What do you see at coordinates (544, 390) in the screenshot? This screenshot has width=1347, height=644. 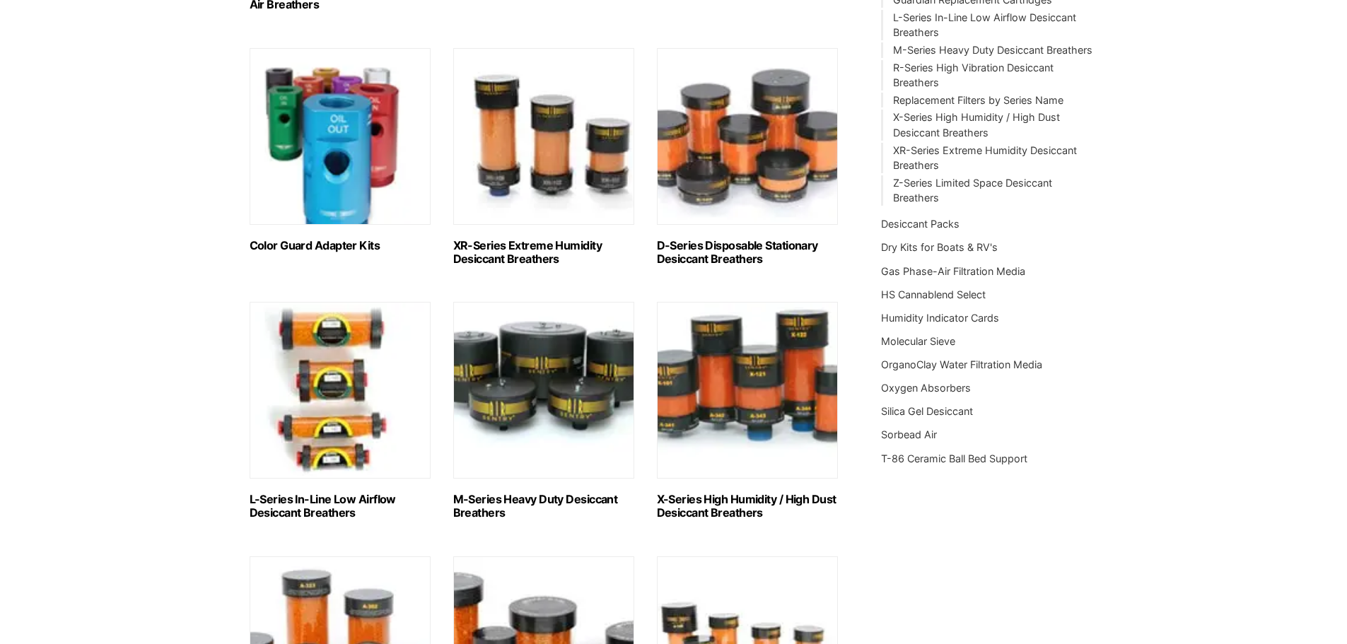 I see `img: M-Series Heavy Duty Desiccant Breathers` at bounding box center [544, 390].